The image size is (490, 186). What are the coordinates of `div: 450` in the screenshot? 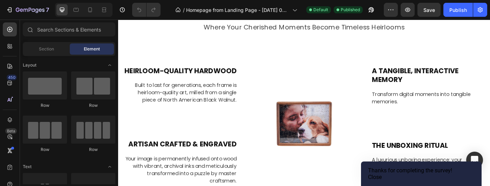 It's located at (12, 77).